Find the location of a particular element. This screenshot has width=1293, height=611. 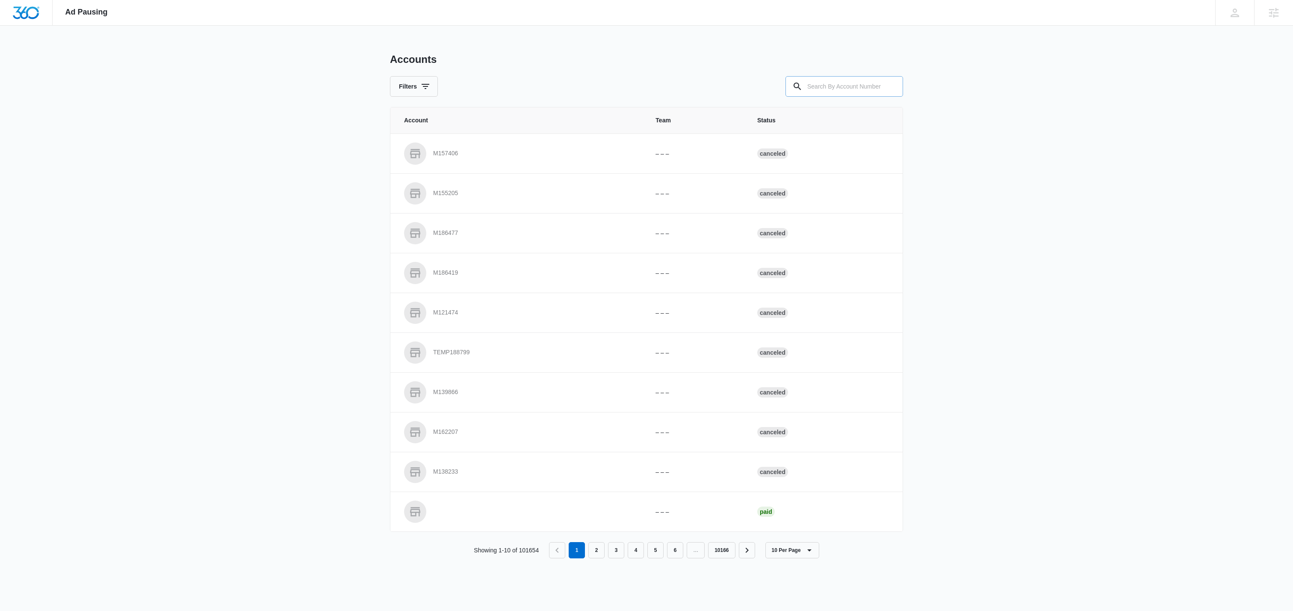

a: Next Page is located at coordinates (747, 550).